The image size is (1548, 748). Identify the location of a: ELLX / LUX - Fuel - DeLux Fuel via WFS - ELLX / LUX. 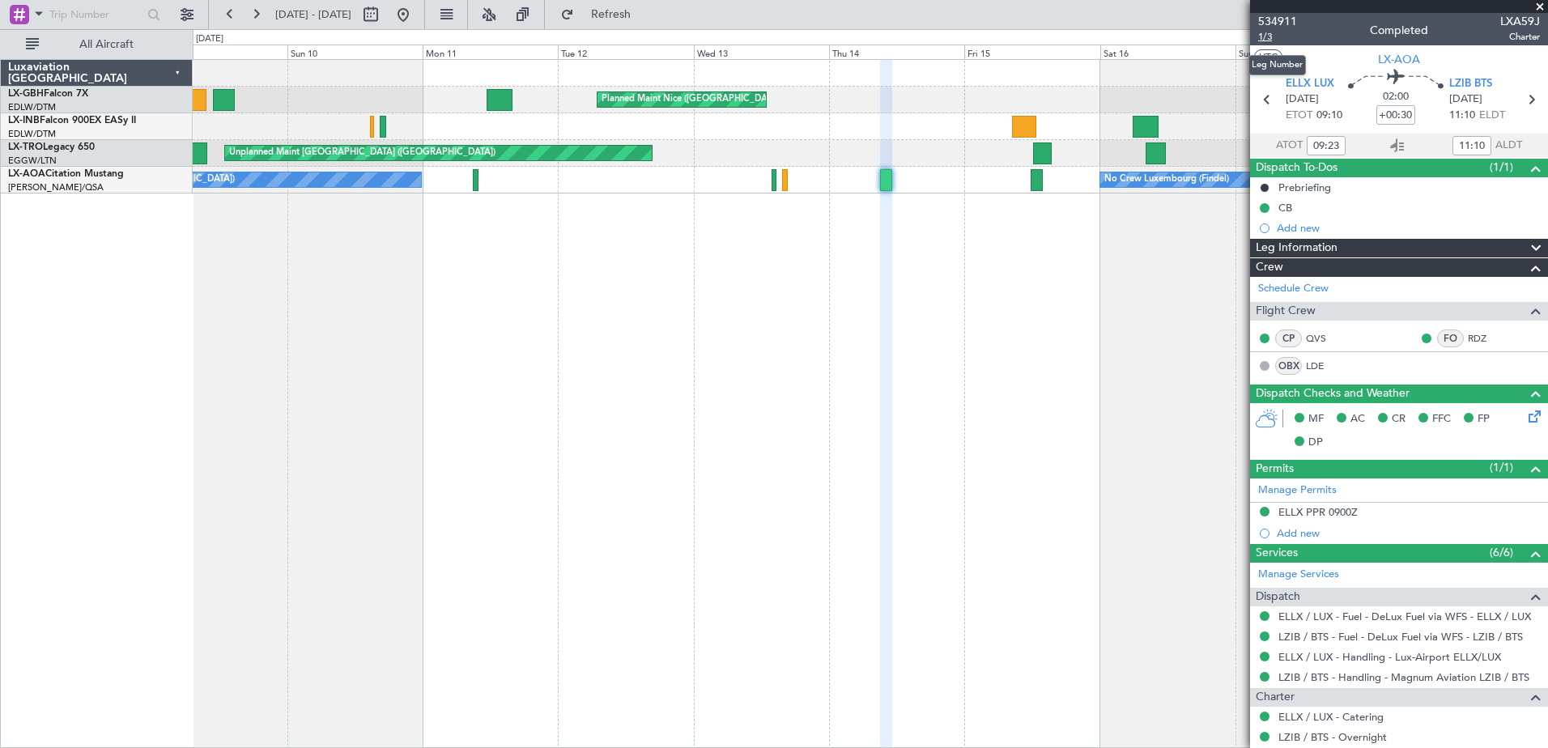
(1405, 616).